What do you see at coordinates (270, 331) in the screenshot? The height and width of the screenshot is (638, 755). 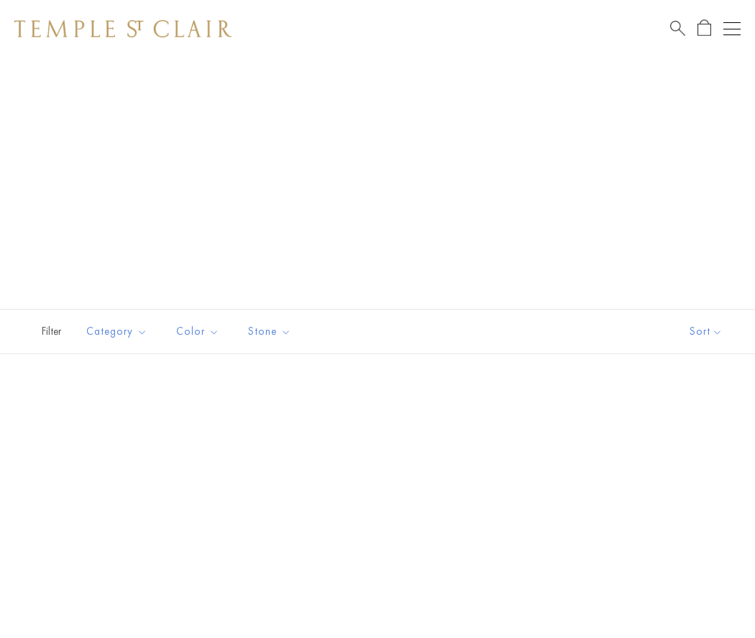 I see `button: Stone` at bounding box center [270, 331].